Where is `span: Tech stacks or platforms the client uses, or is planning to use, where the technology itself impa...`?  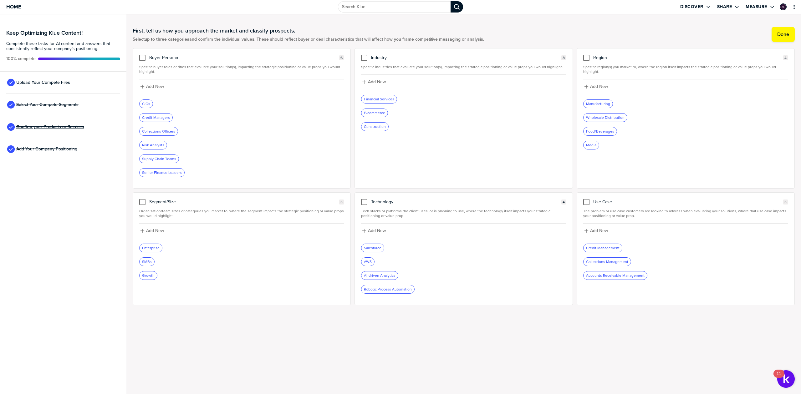
span: Tech stacks or platforms the client uses, or is planning to use, where the technology itself impa... is located at coordinates (464, 214).